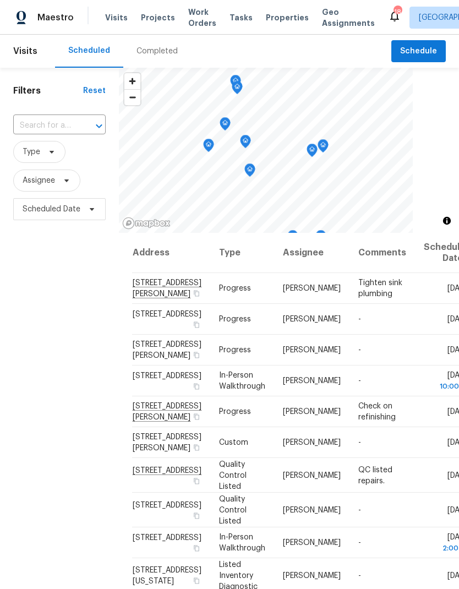 The image size is (459, 589). I want to click on button: Zoom in, so click(132, 81).